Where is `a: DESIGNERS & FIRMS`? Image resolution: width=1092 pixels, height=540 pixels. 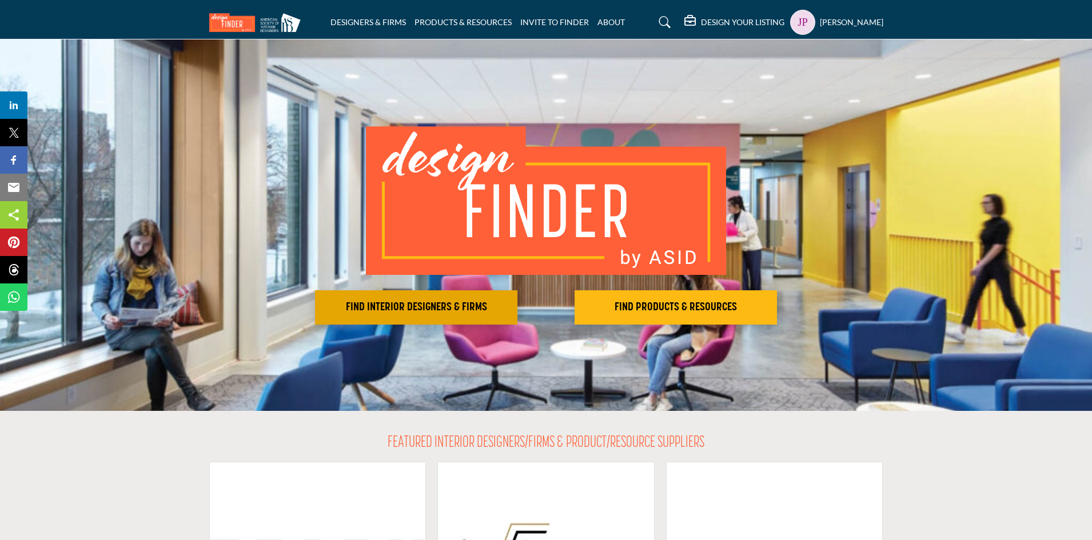 a: DESIGNERS & FIRMS is located at coordinates (368, 22).